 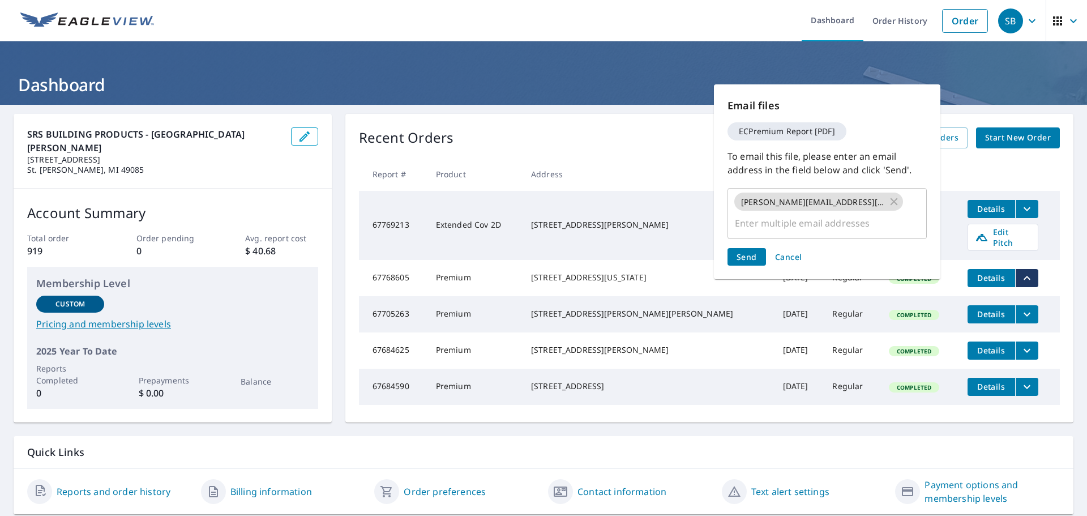 What do you see at coordinates (827, 163) in the screenshot?
I see `p: To email this file, please enter an email address in the field below and click 'Send'.` at bounding box center [827, 163].